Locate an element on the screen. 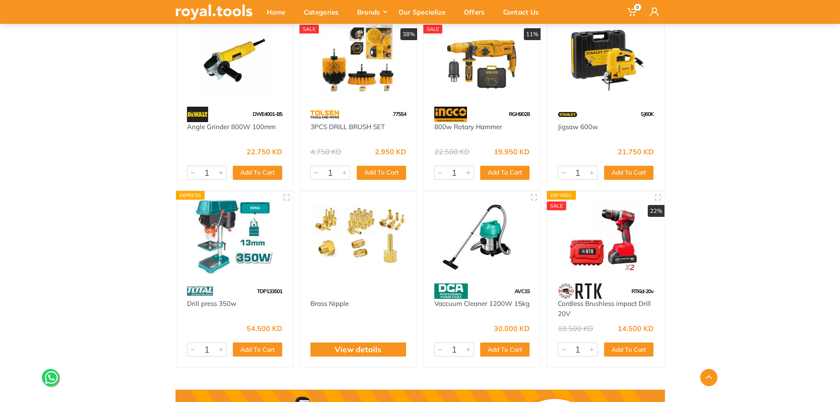 The height and width of the screenshot is (402, 840). img: Royal Tools - Jigsaw 600w is located at coordinates (605, 60).